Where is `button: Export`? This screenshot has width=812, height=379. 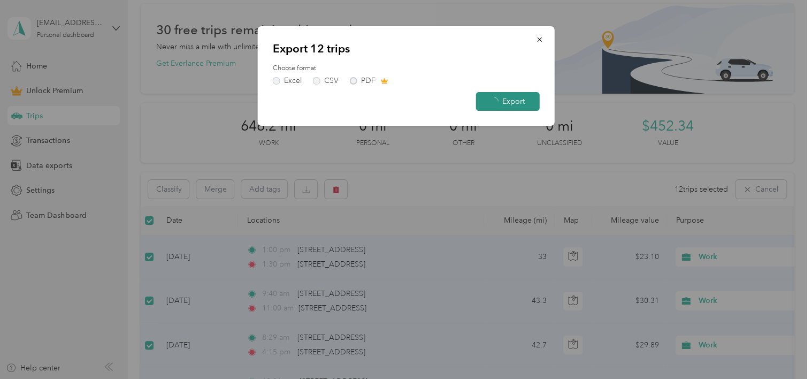 button: Export is located at coordinates (508, 101).